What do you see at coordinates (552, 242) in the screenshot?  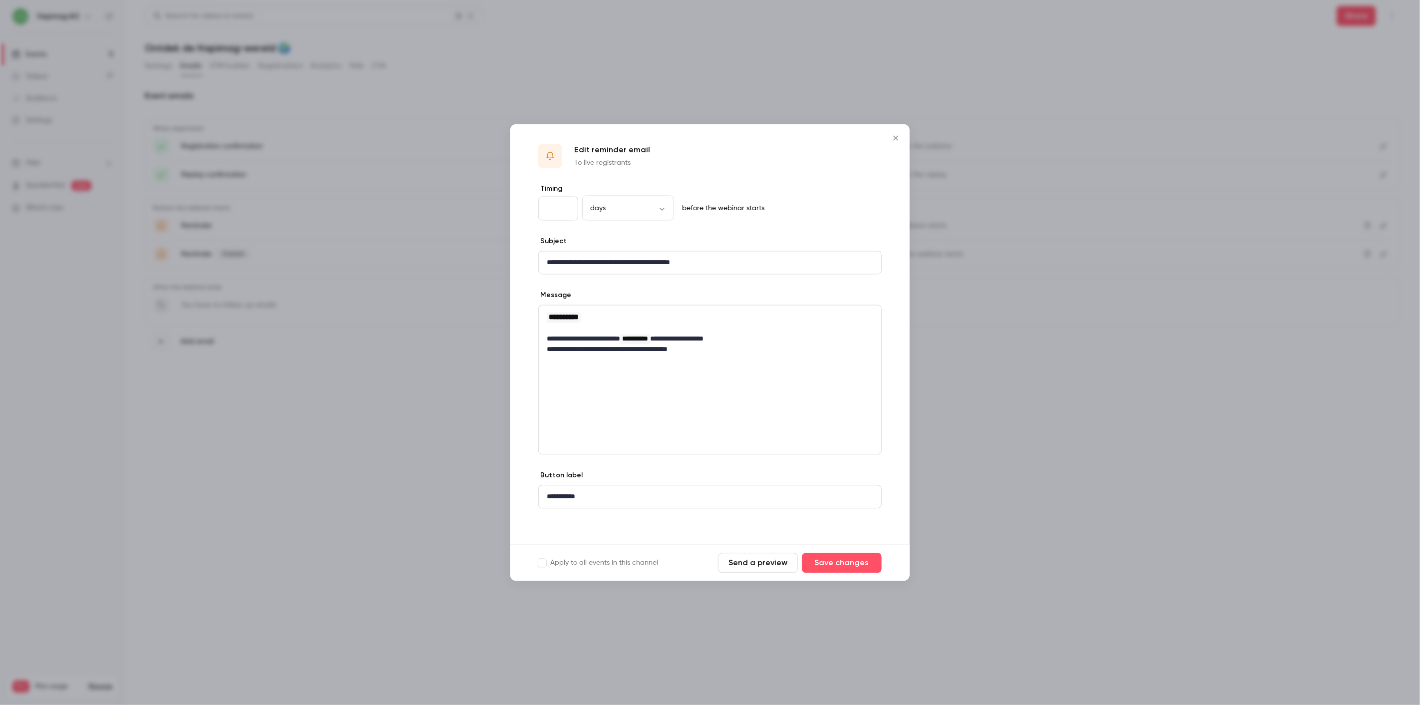 I see `label: Subject` at bounding box center [552, 242].